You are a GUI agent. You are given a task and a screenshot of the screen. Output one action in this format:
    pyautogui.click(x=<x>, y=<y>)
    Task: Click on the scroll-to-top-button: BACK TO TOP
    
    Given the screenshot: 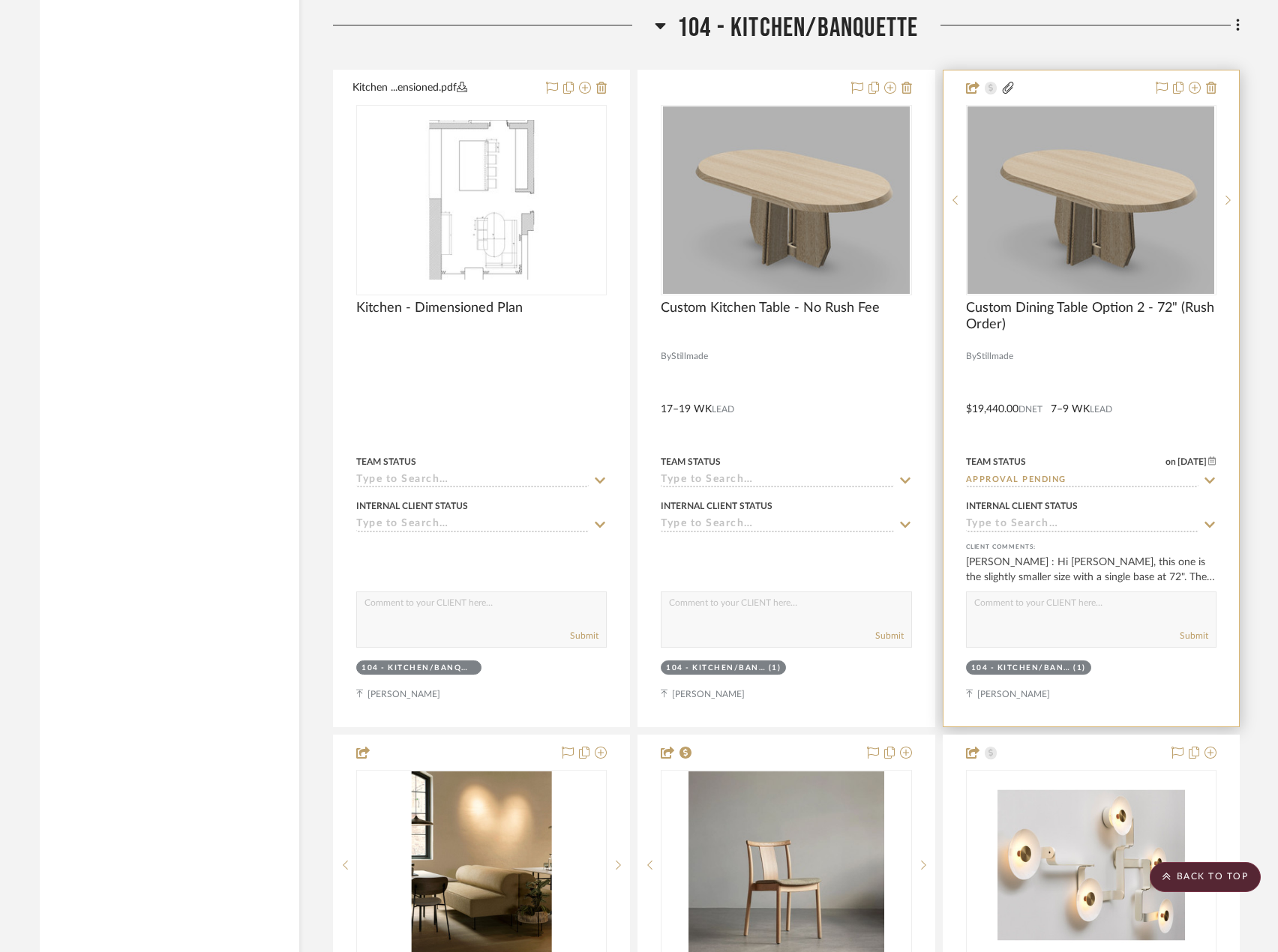 What is the action you would take?
    pyautogui.click(x=1205, y=878)
    